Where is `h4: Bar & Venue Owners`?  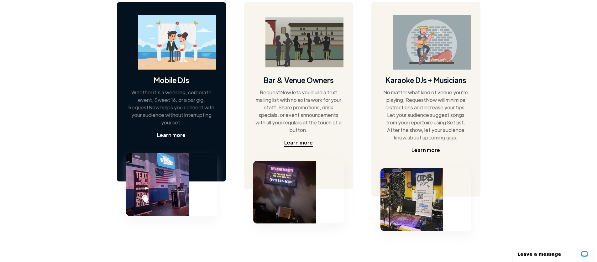 h4: Bar & Venue Owners is located at coordinates (298, 80).